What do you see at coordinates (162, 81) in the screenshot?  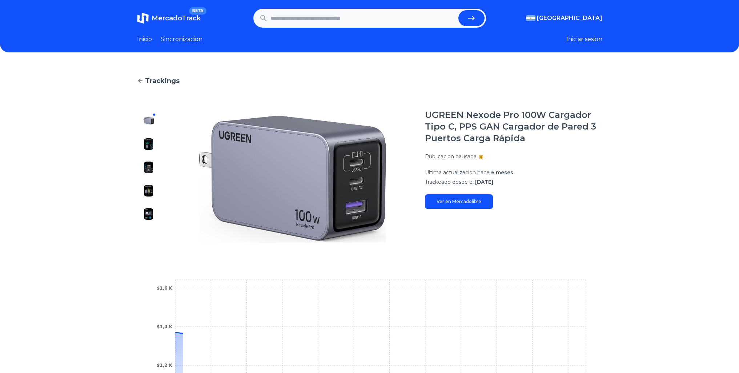 I see `span: Trackings` at bounding box center [162, 81].